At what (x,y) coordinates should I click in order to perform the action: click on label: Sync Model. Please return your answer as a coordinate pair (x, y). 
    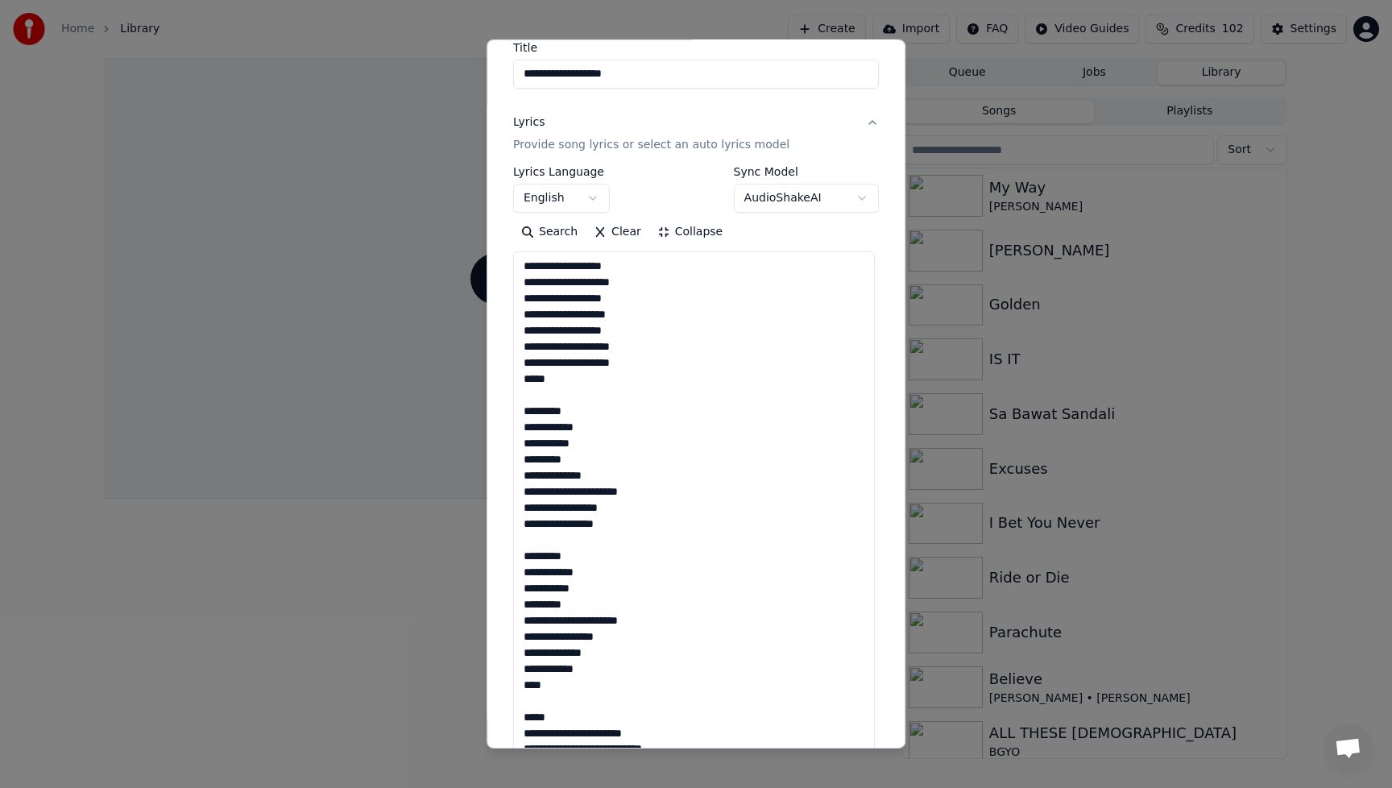
    Looking at the image, I should click on (806, 172).